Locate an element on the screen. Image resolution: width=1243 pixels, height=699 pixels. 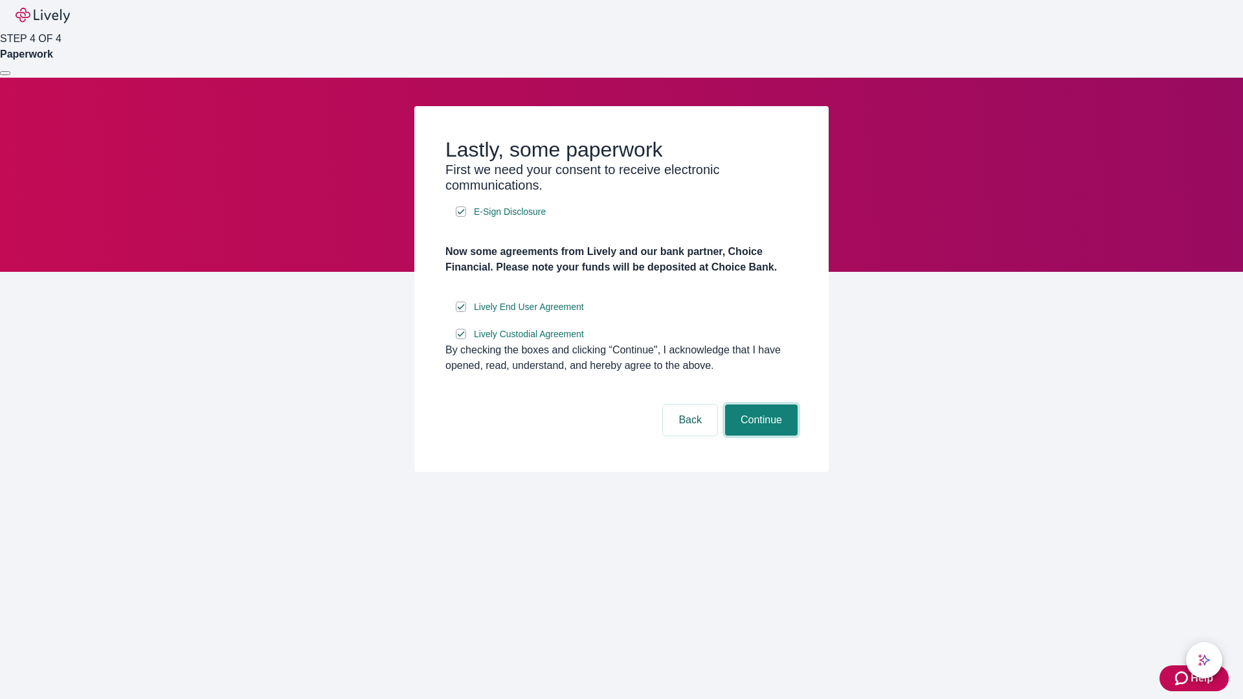
div: By checking the boxes and clicking “Continue", I acknowledge that I have opened, read, understand... is located at coordinates (621, 358).